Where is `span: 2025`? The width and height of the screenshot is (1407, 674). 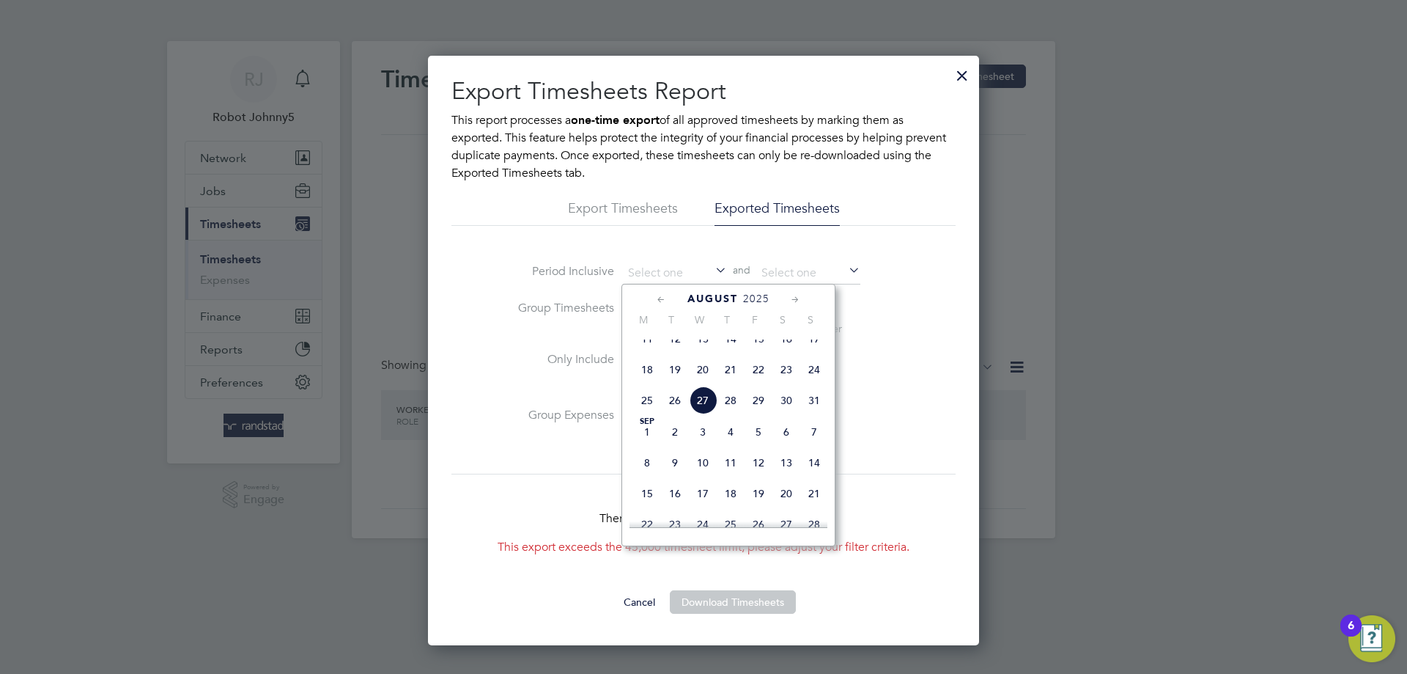 span: 2025 is located at coordinates (756, 298).